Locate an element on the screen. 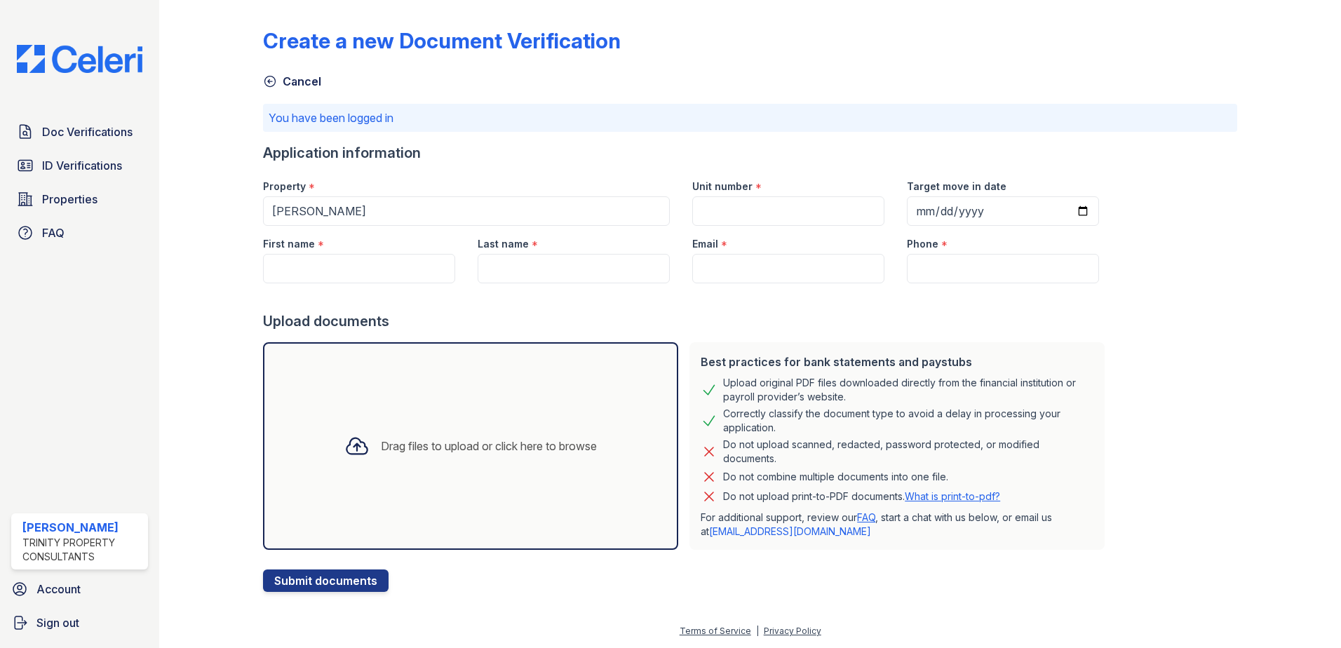 Image resolution: width=1341 pixels, height=648 pixels. a: Cancel is located at coordinates (292, 81).